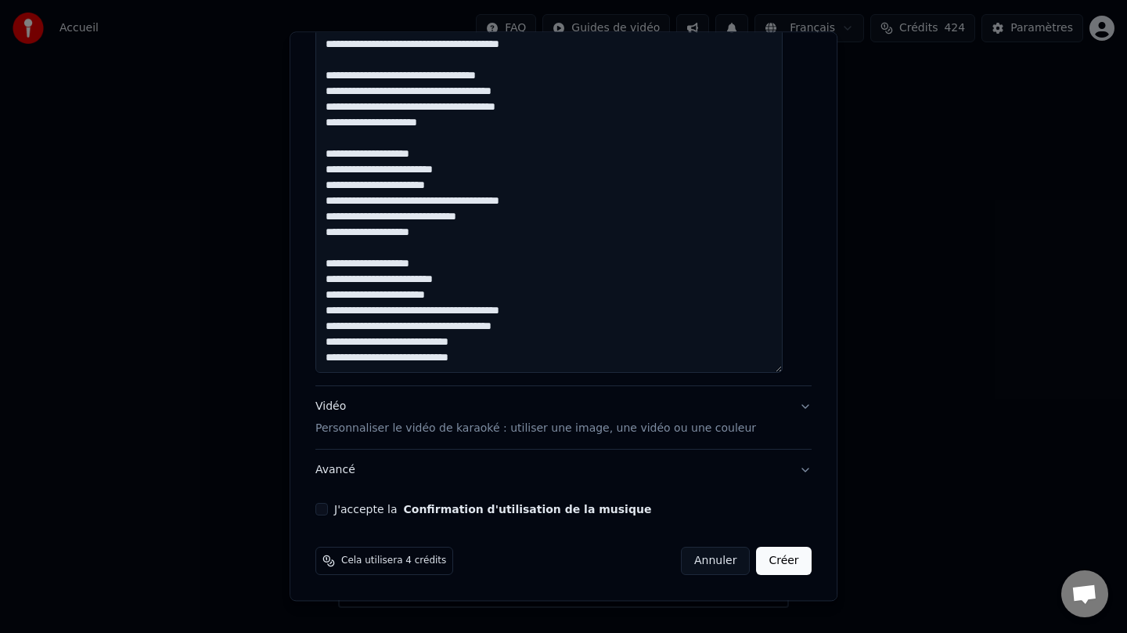 The image size is (1127, 633). I want to click on button: Annuler, so click(716, 561).